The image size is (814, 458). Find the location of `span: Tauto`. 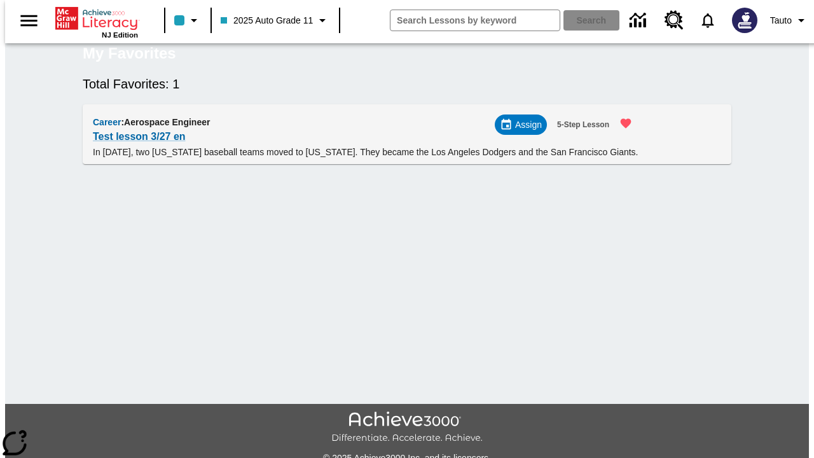

span: Tauto is located at coordinates (781, 20).